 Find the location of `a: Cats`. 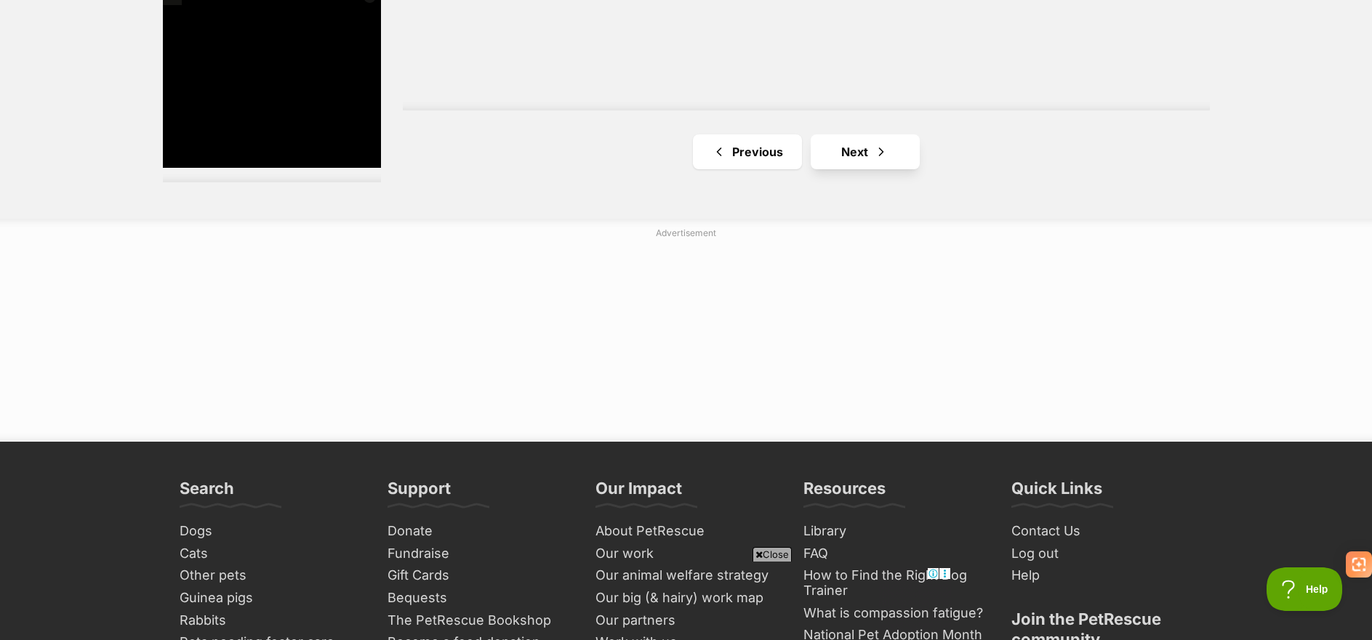

a: Cats is located at coordinates (270, 554).